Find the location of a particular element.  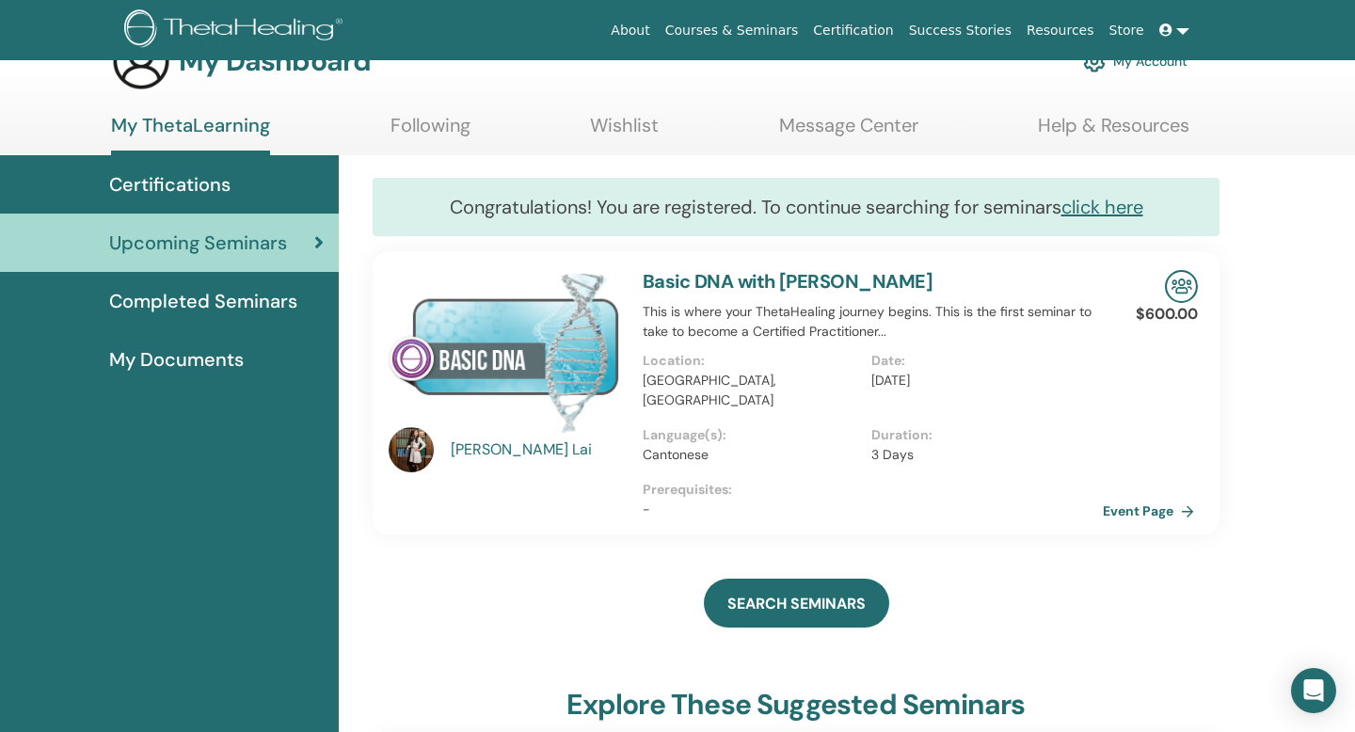

a: click here is located at coordinates (1102, 207).